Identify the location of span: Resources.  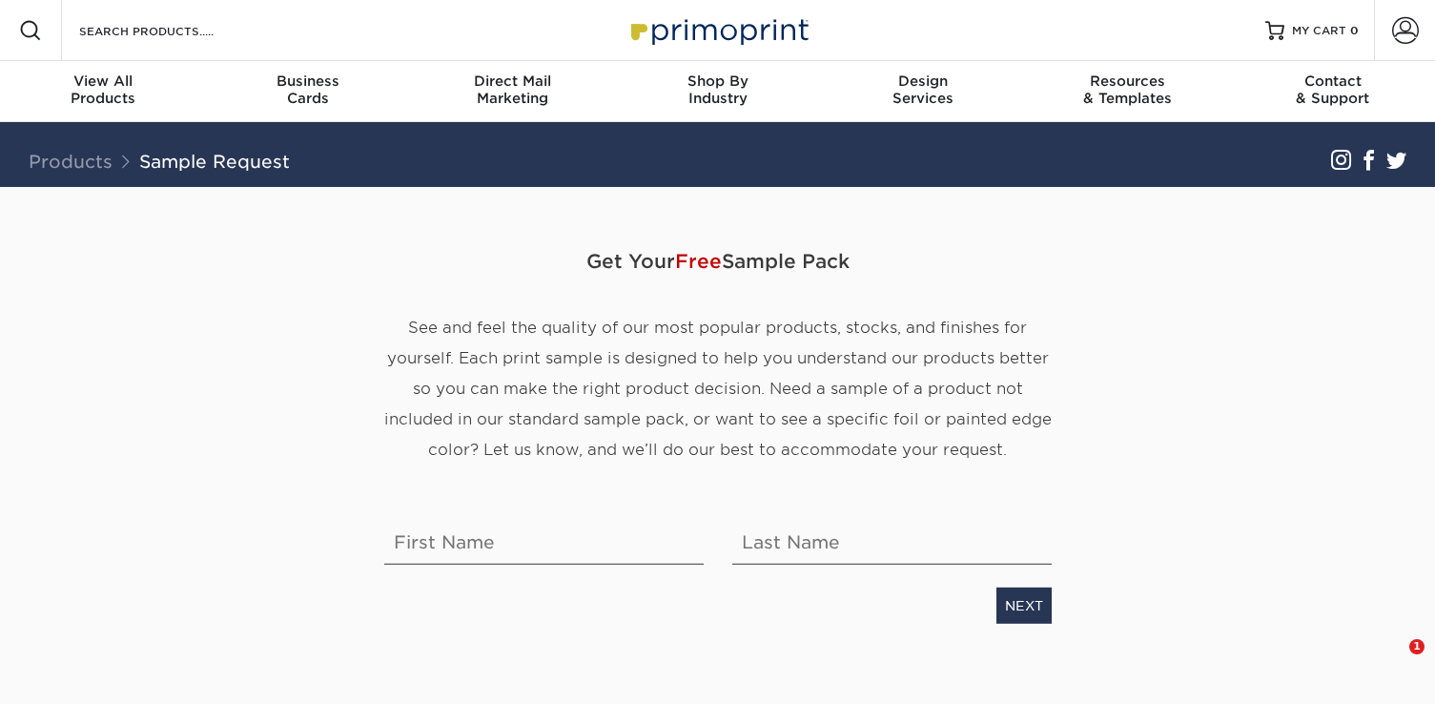
(1127, 81).